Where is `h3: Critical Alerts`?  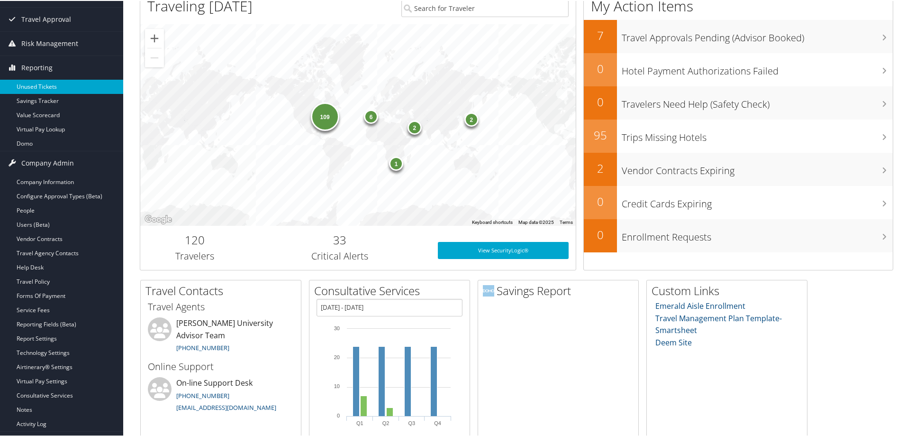
h3: Critical Alerts is located at coordinates (340, 255).